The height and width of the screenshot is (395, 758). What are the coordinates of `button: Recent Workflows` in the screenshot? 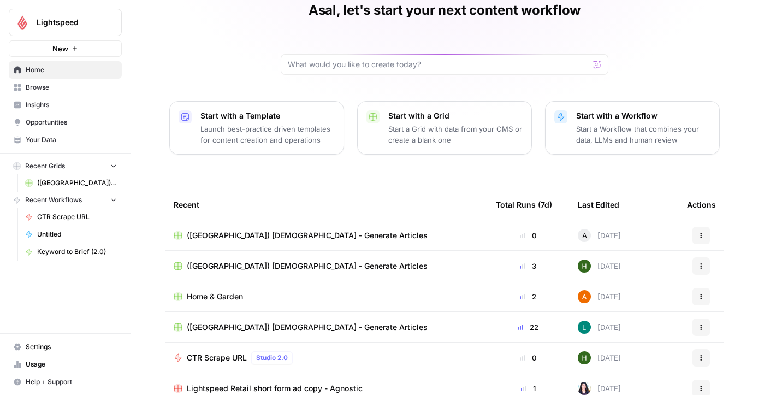 It's located at (65, 200).